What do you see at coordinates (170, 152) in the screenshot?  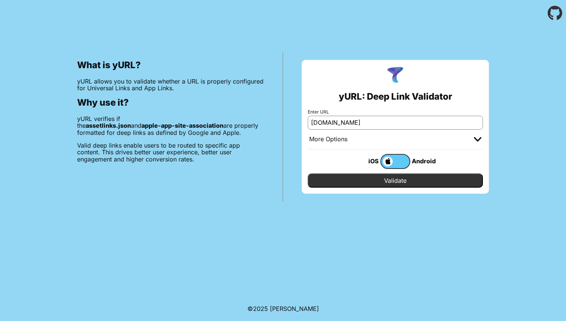 I see `p: Valid deep links enable users to be routed to specific app content. This drives better user exper...` at bounding box center [170, 152].